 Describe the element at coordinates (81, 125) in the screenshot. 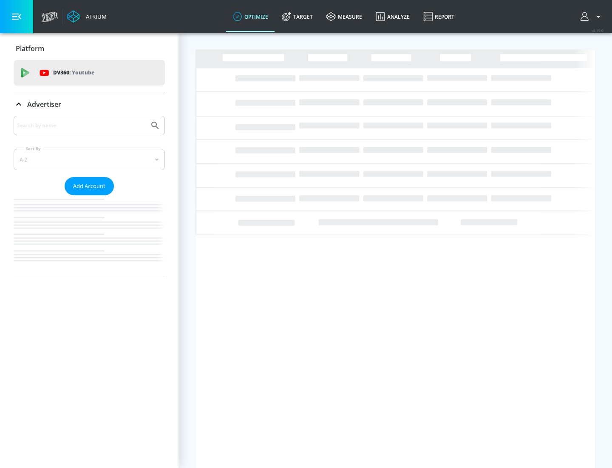

I see `input: Search by name` at that location.